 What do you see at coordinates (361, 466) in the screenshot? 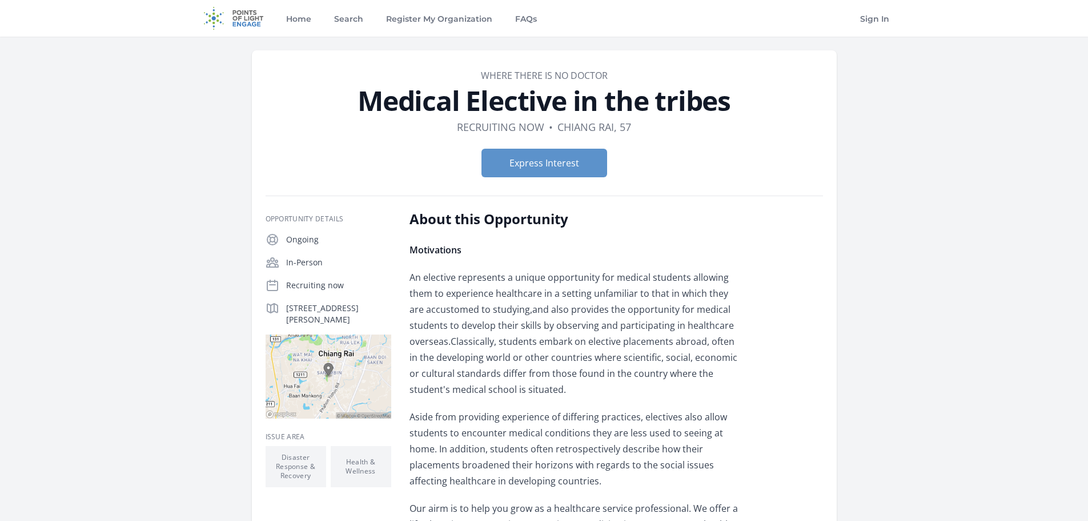
I see `li: Health & Wellness` at bounding box center [361, 466].